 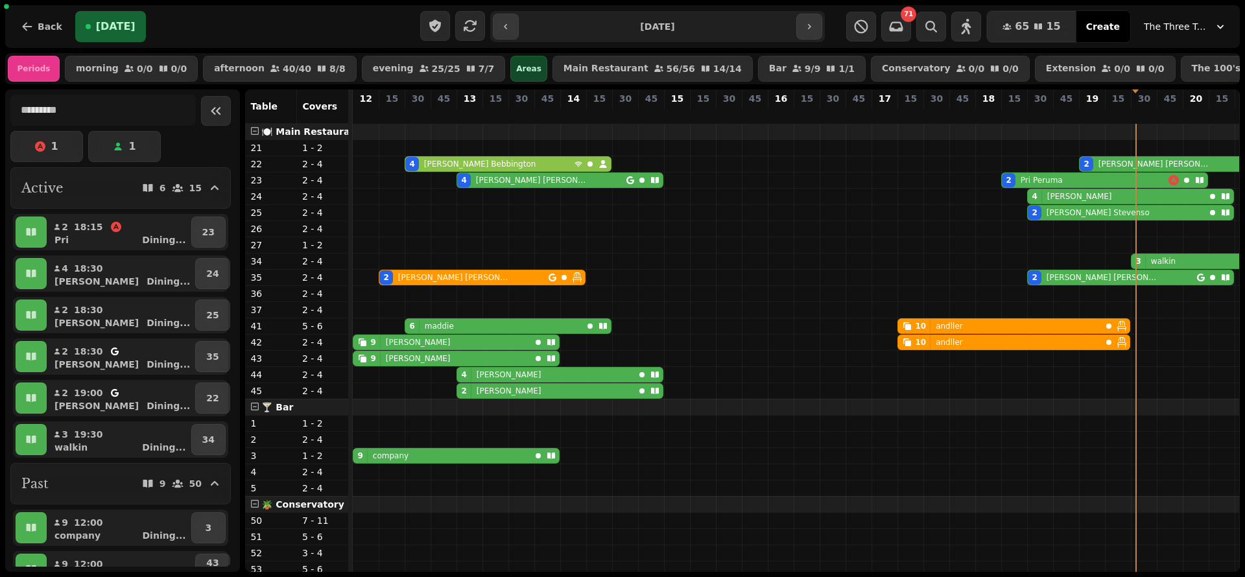 I want to click on p: 13, so click(x=469, y=99).